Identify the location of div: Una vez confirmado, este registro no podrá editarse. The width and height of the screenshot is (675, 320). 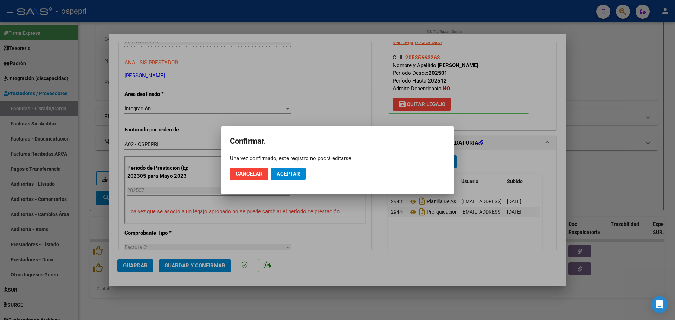
(337, 158).